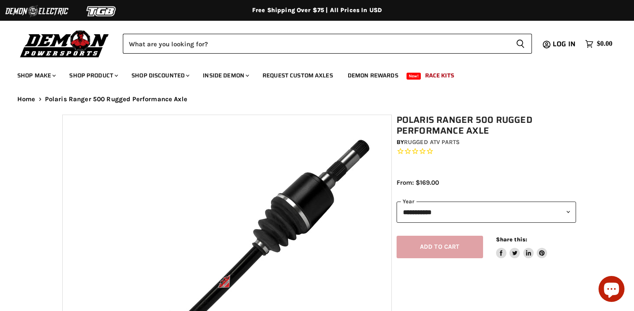 The image size is (634, 311). What do you see at coordinates (102, 11) in the screenshot?
I see `img: TGB Logo 2` at bounding box center [102, 11].